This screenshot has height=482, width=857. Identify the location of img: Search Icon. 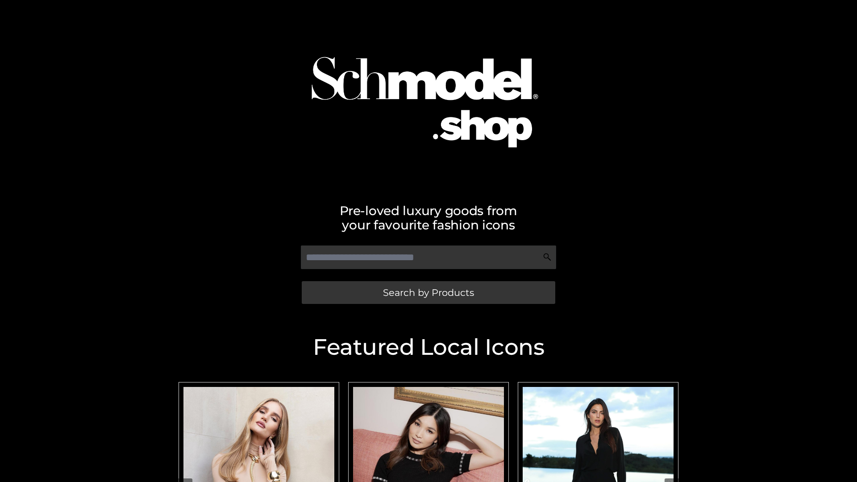
(547, 257).